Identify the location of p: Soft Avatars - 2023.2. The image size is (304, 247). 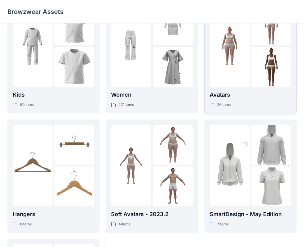
(152, 214).